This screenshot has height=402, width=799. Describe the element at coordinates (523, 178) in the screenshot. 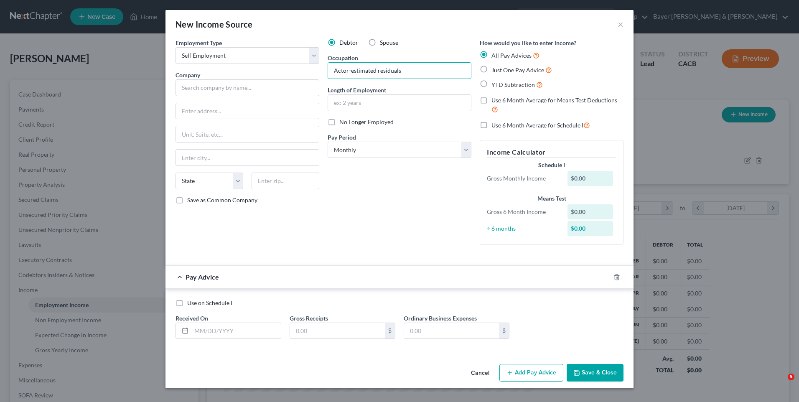

I see `div: Gross Monthly Income` at that location.